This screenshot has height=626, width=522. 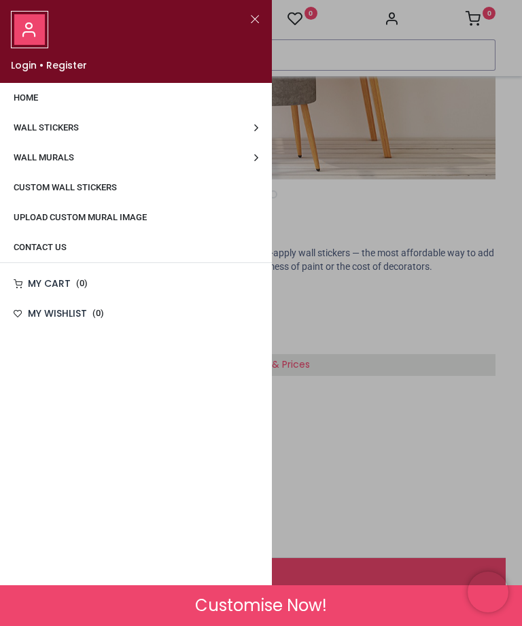 I want to click on h6: My Cart, so click(x=49, y=284).